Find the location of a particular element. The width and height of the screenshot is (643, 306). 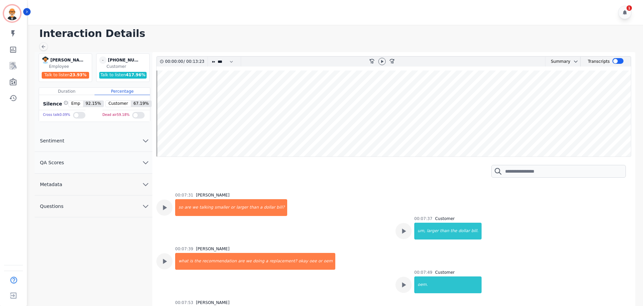

div: doing is located at coordinates (259, 262).